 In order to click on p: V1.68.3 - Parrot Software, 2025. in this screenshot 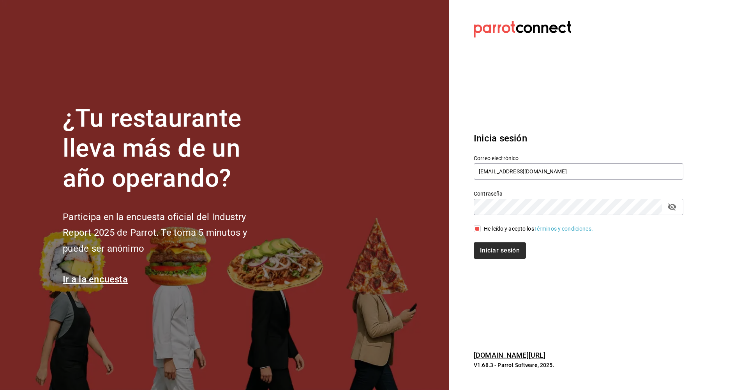, I will do `click(578, 365)`.